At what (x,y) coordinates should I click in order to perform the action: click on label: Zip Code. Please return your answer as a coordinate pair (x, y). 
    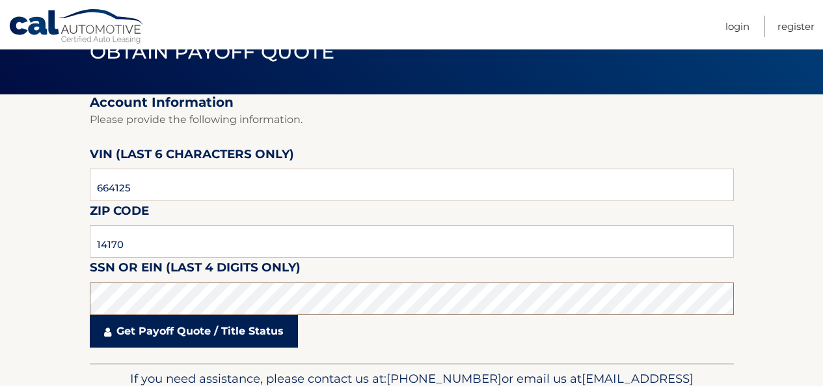
    Looking at the image, I should click on (119, 213).